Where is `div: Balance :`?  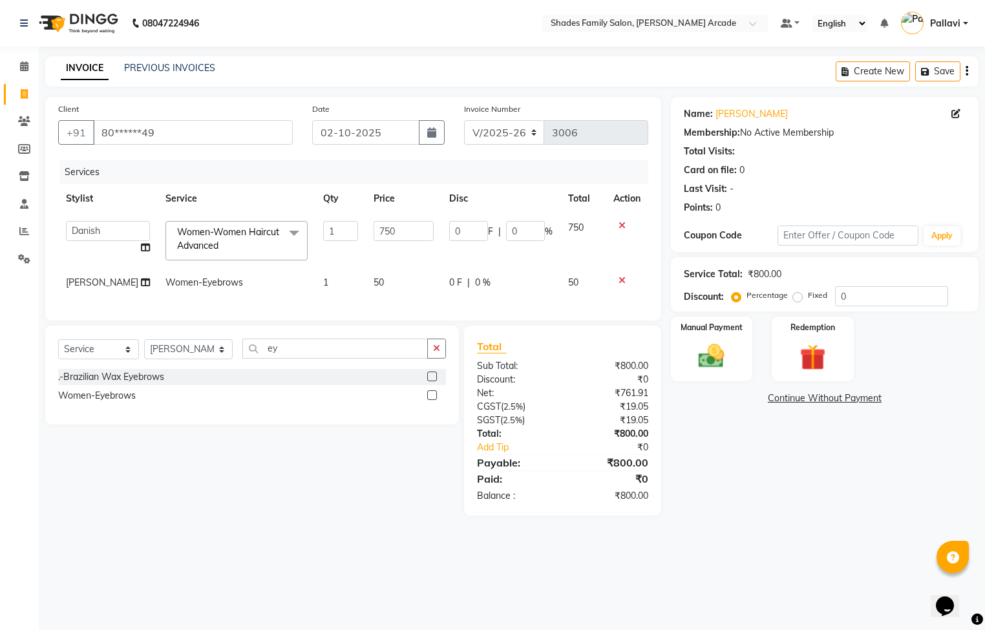 div: Balance : is located at coordinates (514, 496).